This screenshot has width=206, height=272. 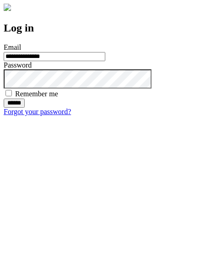 What do you see at coordinates (37, 94) in the screenshot?
I see `label: Remember me` at bounding box center [37, 94].